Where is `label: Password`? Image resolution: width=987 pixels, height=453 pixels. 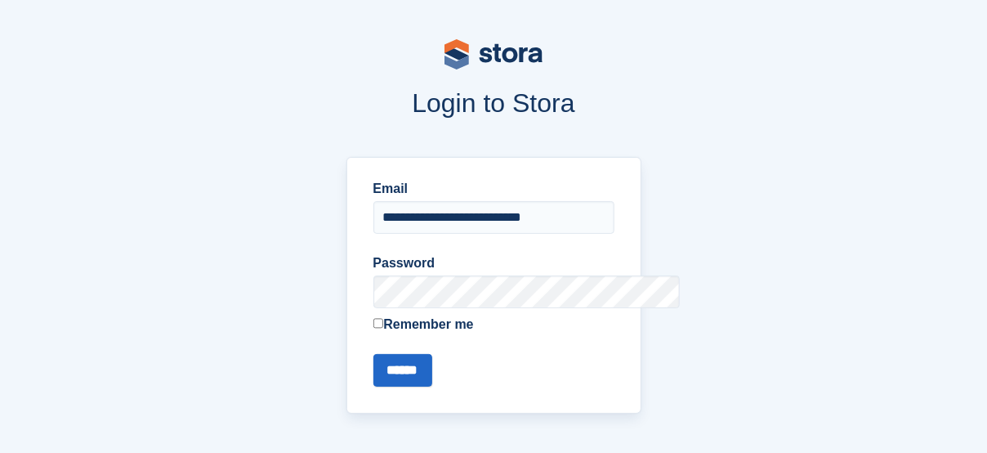 label: Password is located at coordinates (493, 263).